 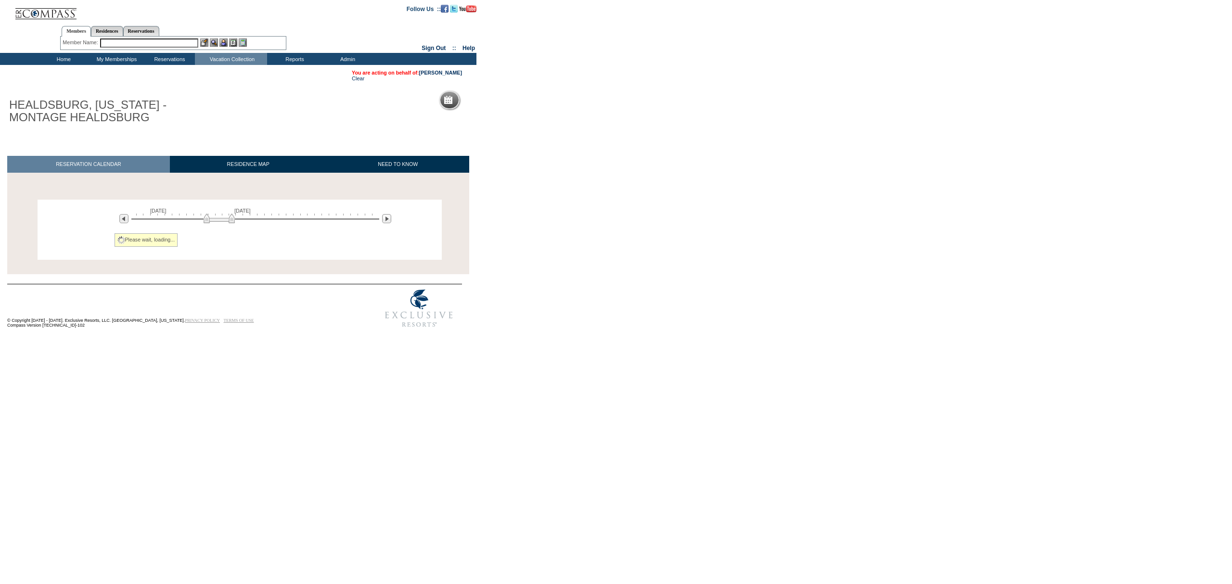 What do you see at coordinates (293, 59) in the screenshot?
I see `td: Reports` at bounding box center [293, 59].